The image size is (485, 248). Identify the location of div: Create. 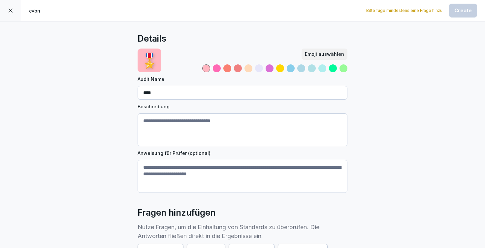
(462, 11).